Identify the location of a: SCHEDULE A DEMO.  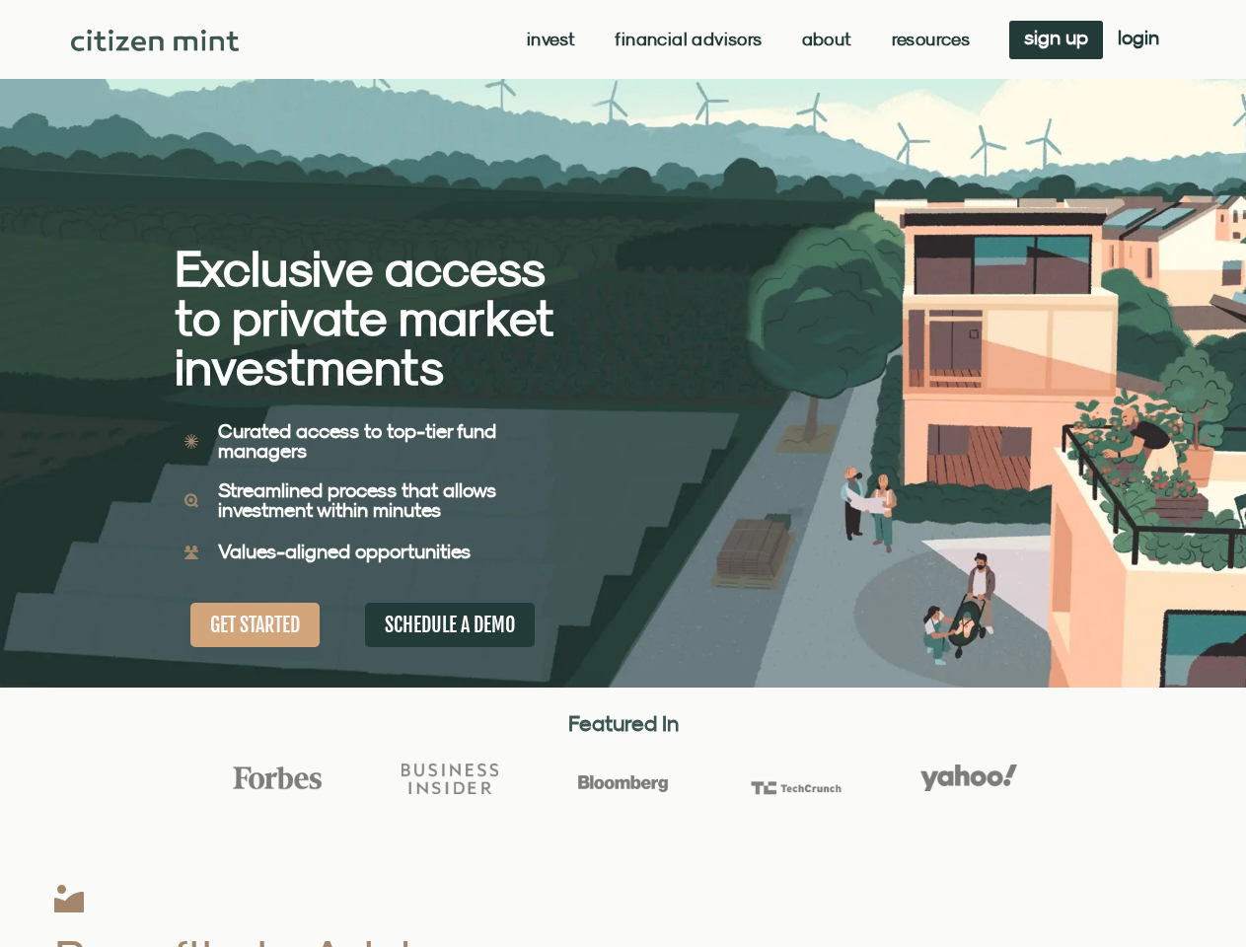
(450, 624).